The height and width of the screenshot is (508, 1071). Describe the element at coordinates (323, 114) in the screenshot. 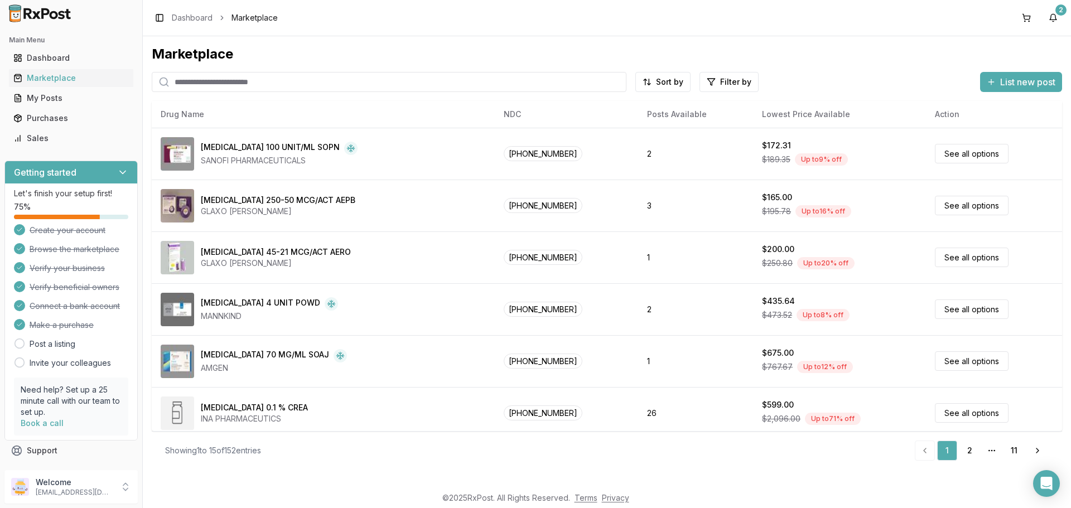

I see `th: Drug Name` at that location.